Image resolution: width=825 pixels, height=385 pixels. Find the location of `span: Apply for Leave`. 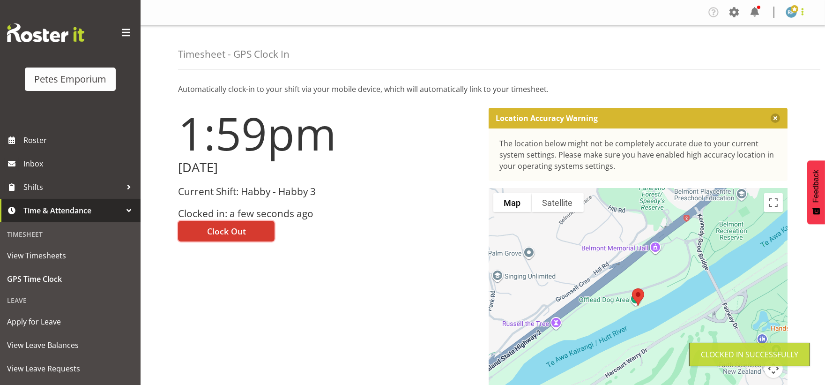

span: Apply for Leave is located at coordinates (70, 321).